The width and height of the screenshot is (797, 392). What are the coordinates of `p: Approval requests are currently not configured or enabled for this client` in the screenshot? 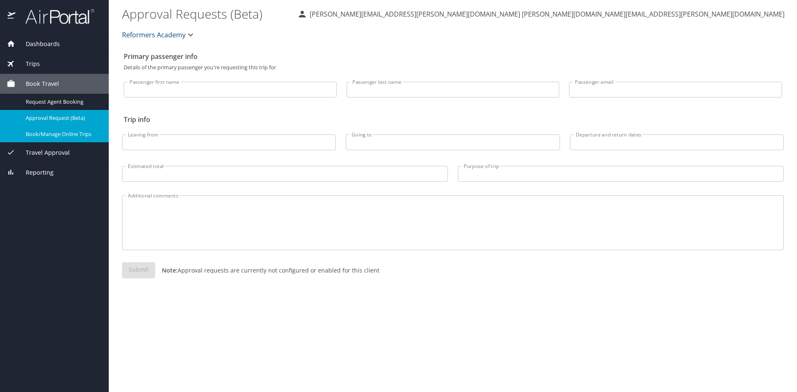 It's located at (267, 270).